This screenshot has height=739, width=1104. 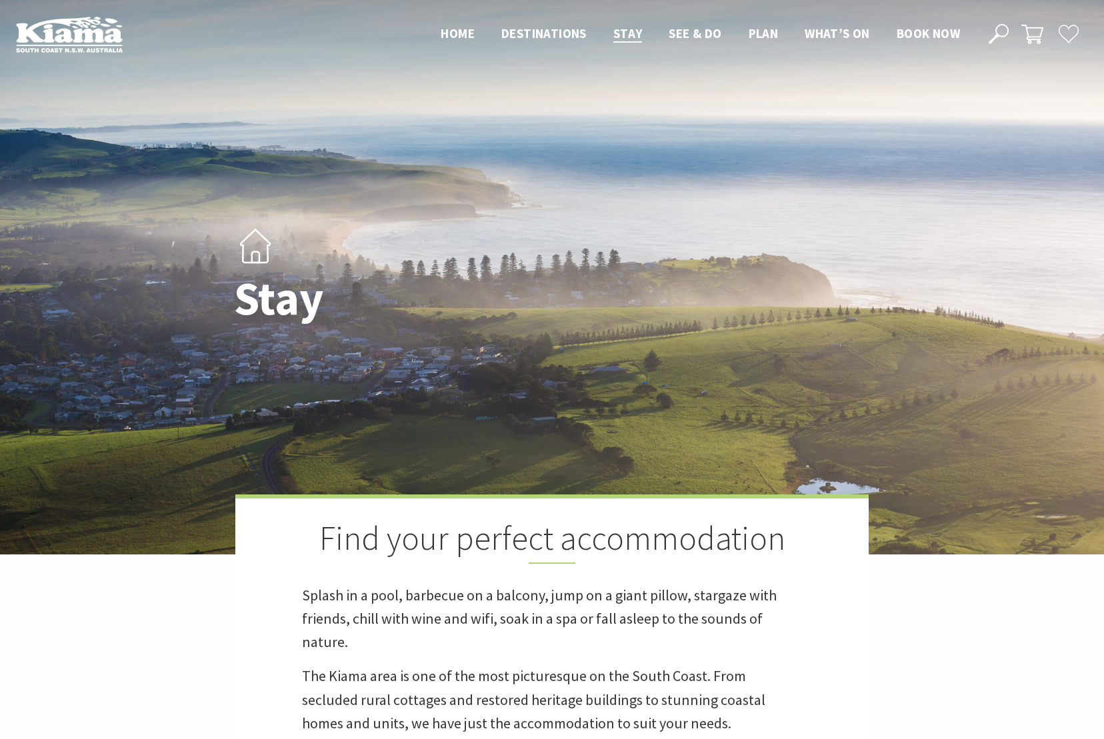 I want to click on img: Kiama Logo, so click(x=69, y=34).